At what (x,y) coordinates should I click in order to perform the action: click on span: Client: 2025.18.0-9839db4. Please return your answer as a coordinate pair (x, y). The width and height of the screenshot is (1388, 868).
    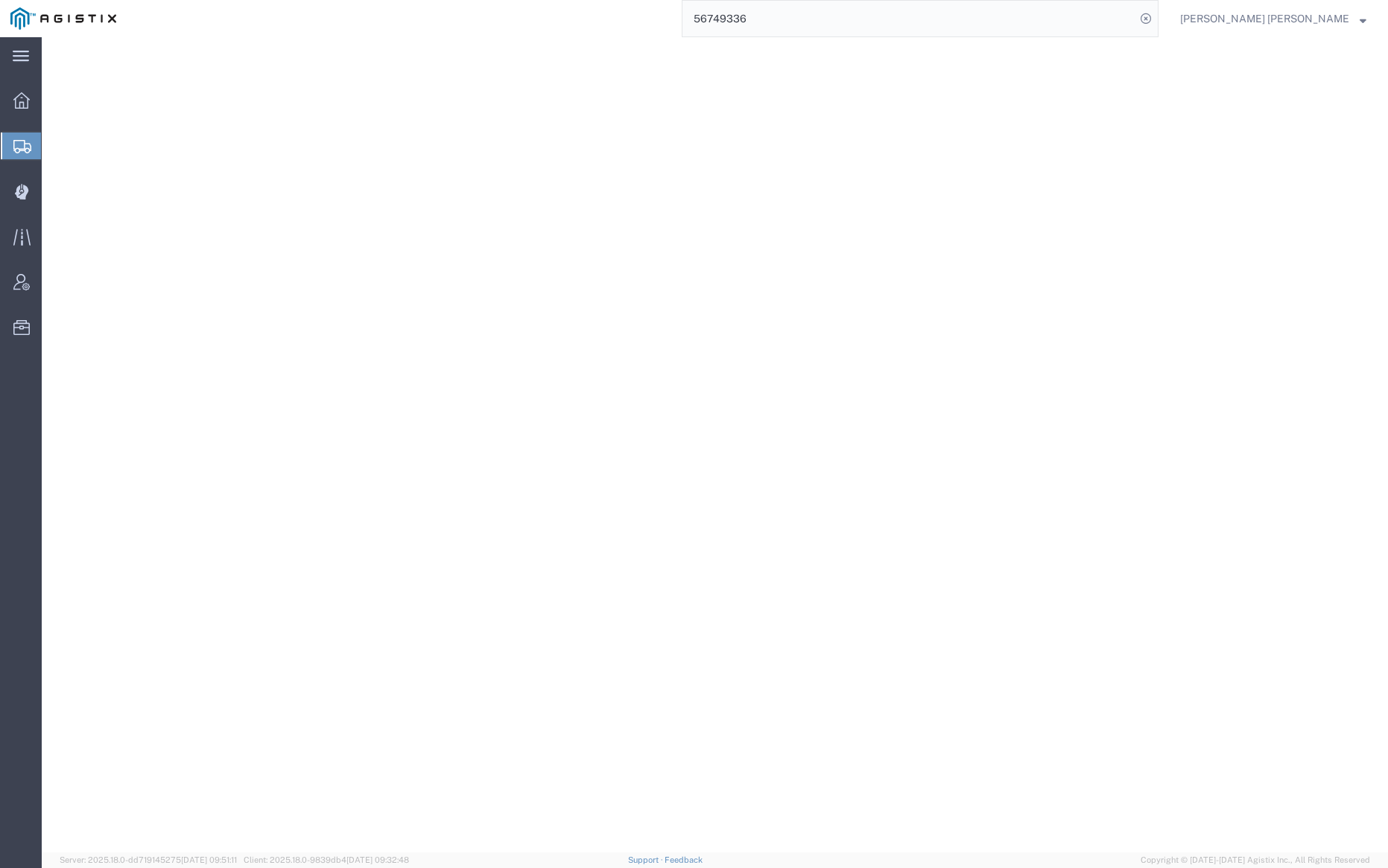
    Looking at the image, I should click on (326, 860).